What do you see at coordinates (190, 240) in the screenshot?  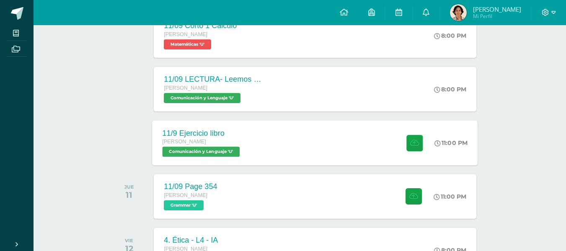 I see `div: 4. Ética - L4 - IA` at bounding box center [190, 240].